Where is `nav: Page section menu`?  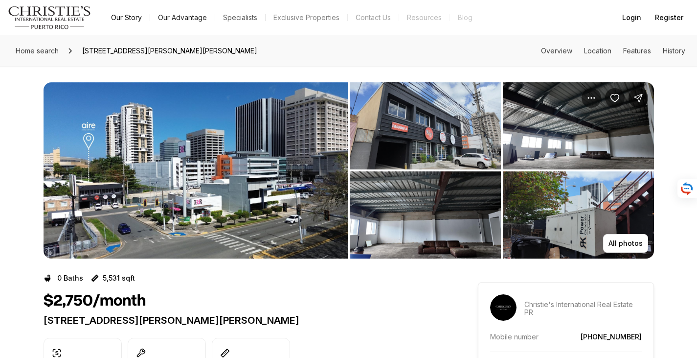
nav: Page section menu is located at coordinates (613, 51).